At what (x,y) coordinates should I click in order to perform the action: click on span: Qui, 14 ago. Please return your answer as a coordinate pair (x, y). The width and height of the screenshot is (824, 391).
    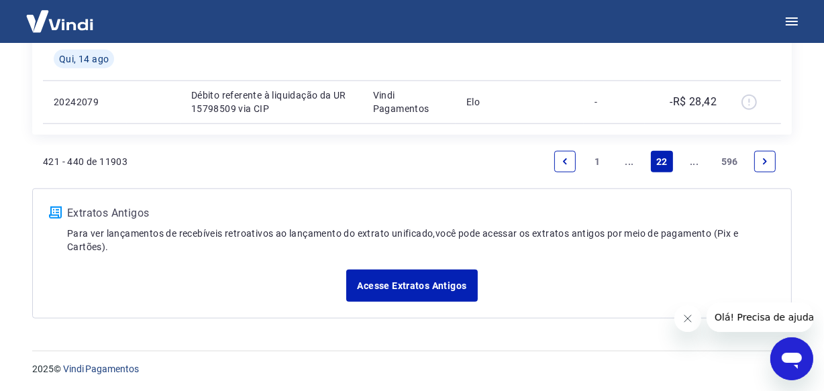
    Looking at the image, I should click on (84, 59).